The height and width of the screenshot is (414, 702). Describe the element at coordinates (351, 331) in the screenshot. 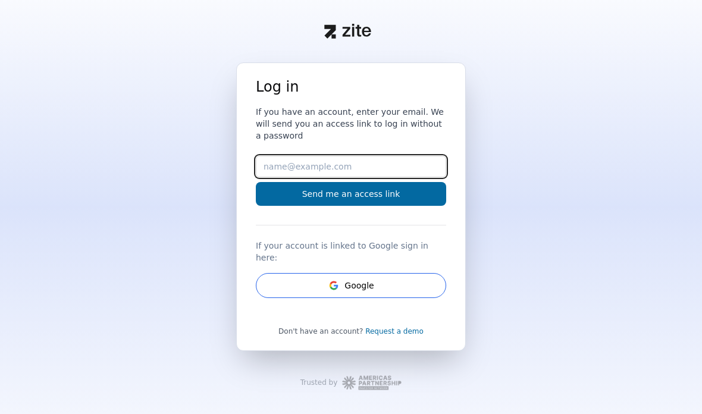

I see `div: Don't have an account?` at that location.